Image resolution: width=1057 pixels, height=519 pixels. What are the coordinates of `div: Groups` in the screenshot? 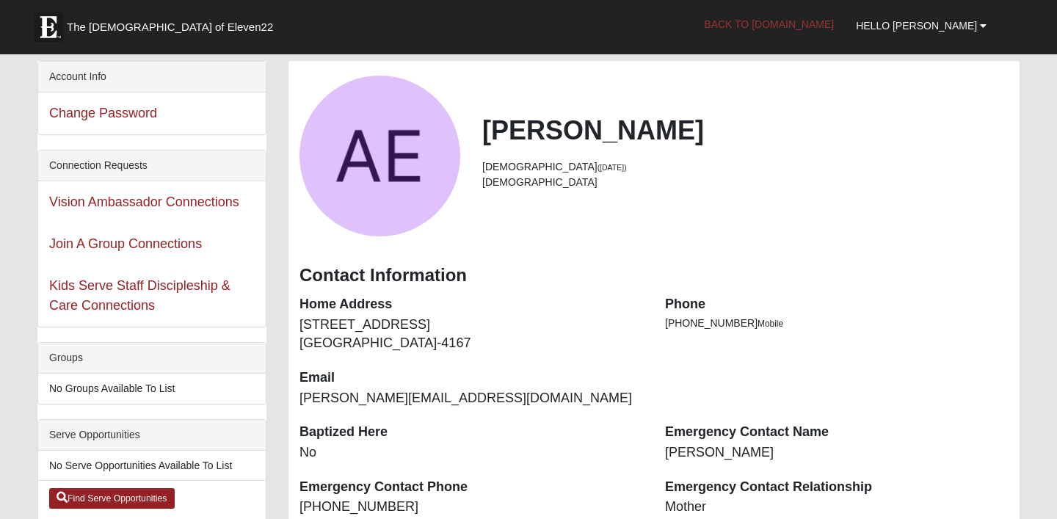 It's located at (152, 358).